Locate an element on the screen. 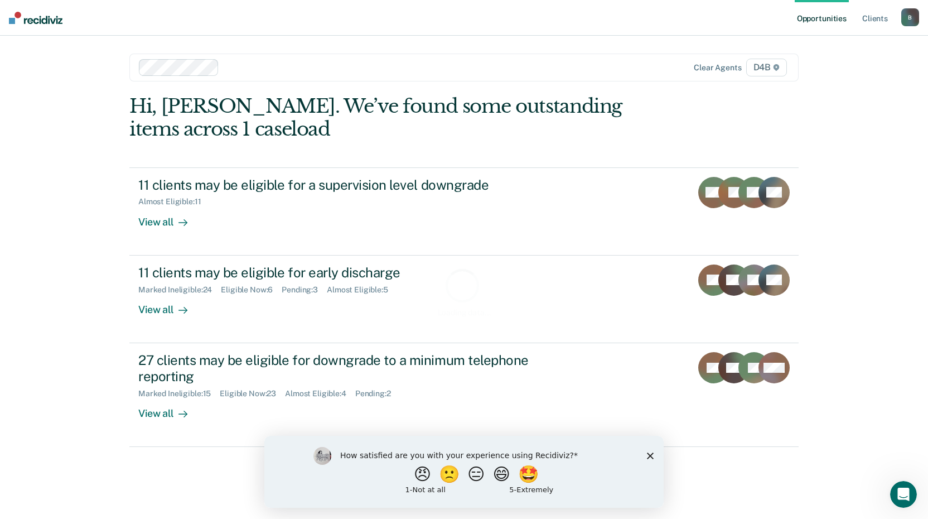 Image resolution: width=928 pixels, height=519 pixels. div: Almost Eligible : 11 is located at coordinates (174, 201).